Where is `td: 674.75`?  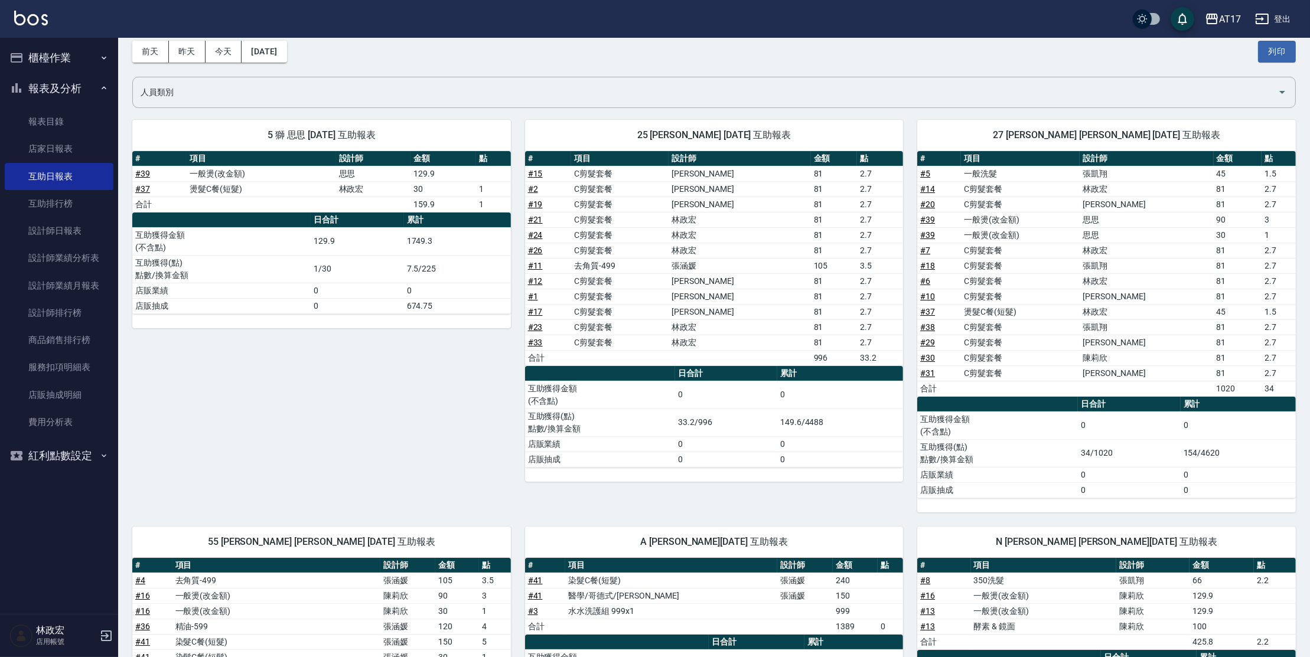 td: 674.75 is located at coordinates (457, 306).